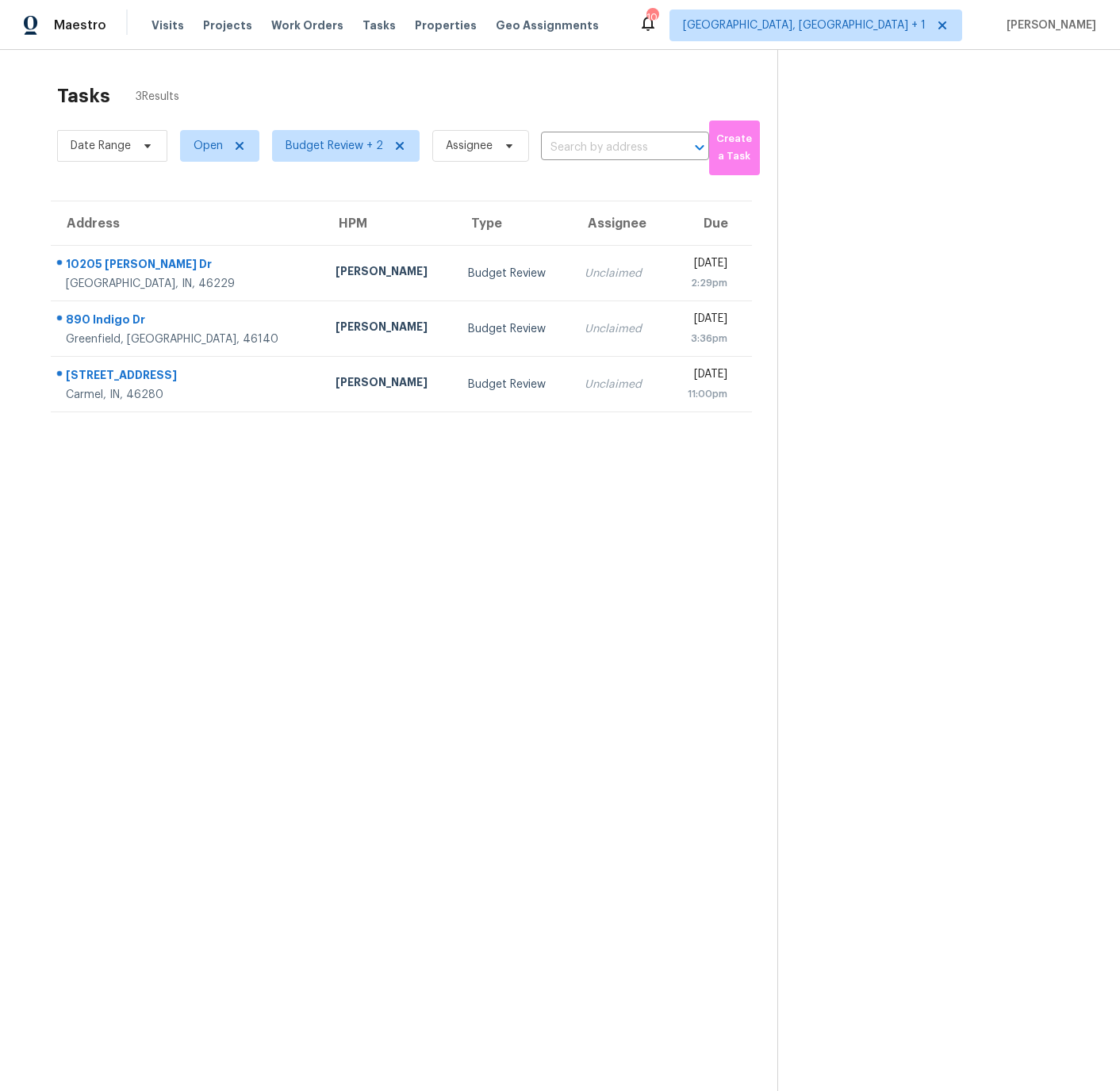 The height and width of the screenshot is (1091, 1120). What do you see at coordinates (157, 96) in the screenshot?
I see `span: 3 Results` at bounding box center [157, 96].